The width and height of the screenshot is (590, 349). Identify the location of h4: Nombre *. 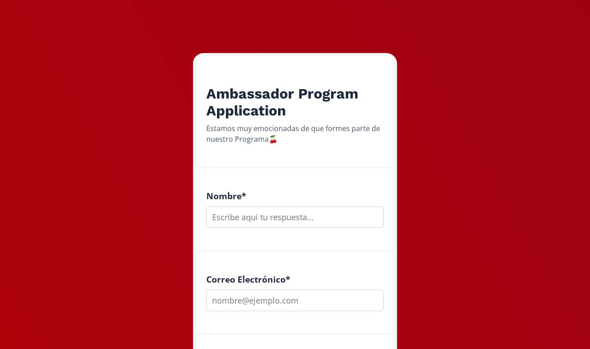
(295, 196).